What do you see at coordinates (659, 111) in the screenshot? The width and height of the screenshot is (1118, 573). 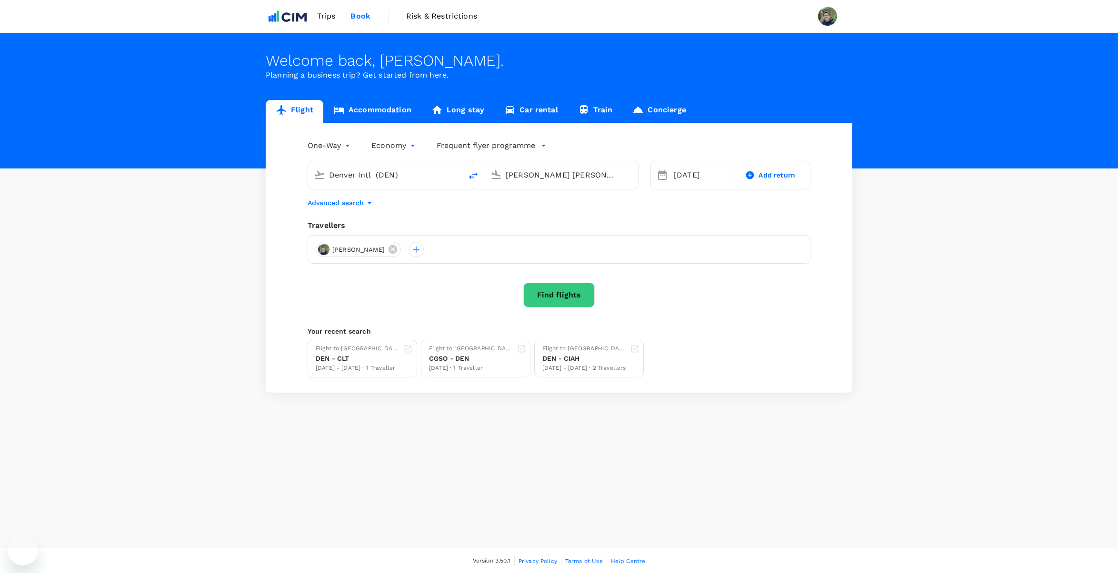 I see `a: Concierge` at bounding box center [659, 111].